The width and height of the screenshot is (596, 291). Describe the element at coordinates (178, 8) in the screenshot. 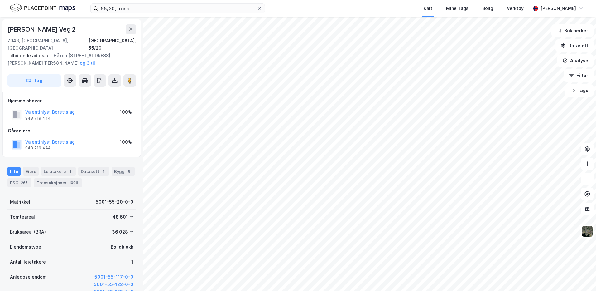

I see `input: Søk på adresse, matrikkel, gårdeiere, leietakere eller personer` at that location.